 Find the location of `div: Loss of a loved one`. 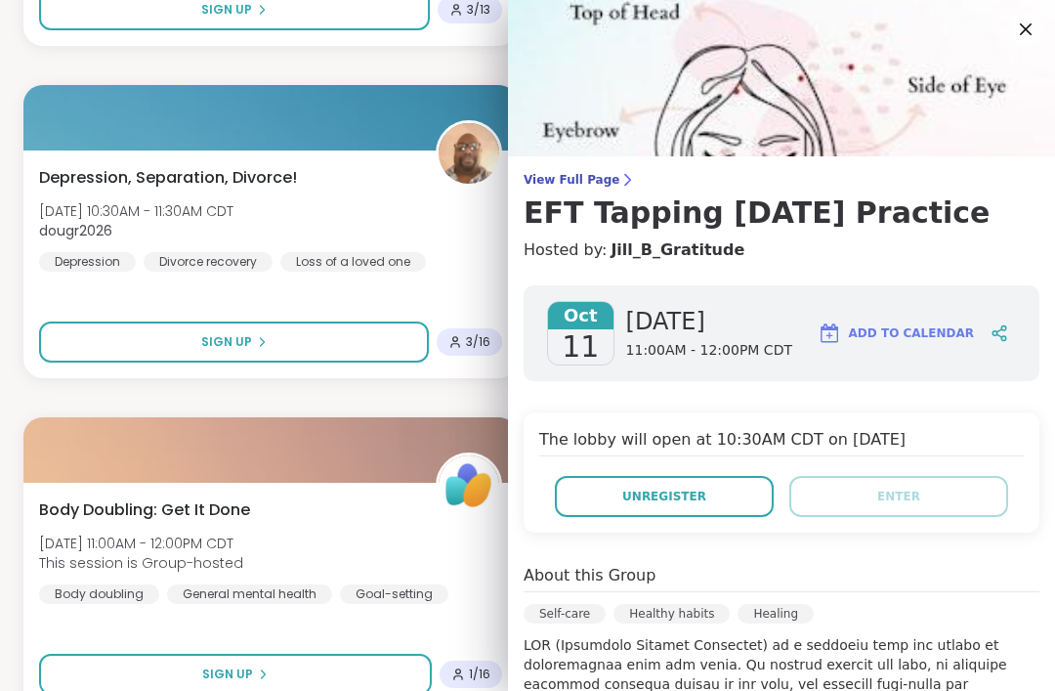

div: Loss of a loved one is located at coordinates (353, 262).